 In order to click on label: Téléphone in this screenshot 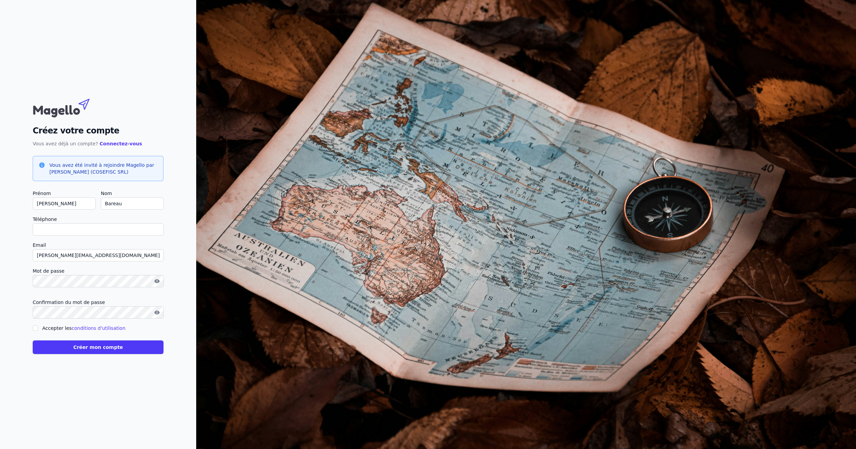, I will do `click(98, 219)`.